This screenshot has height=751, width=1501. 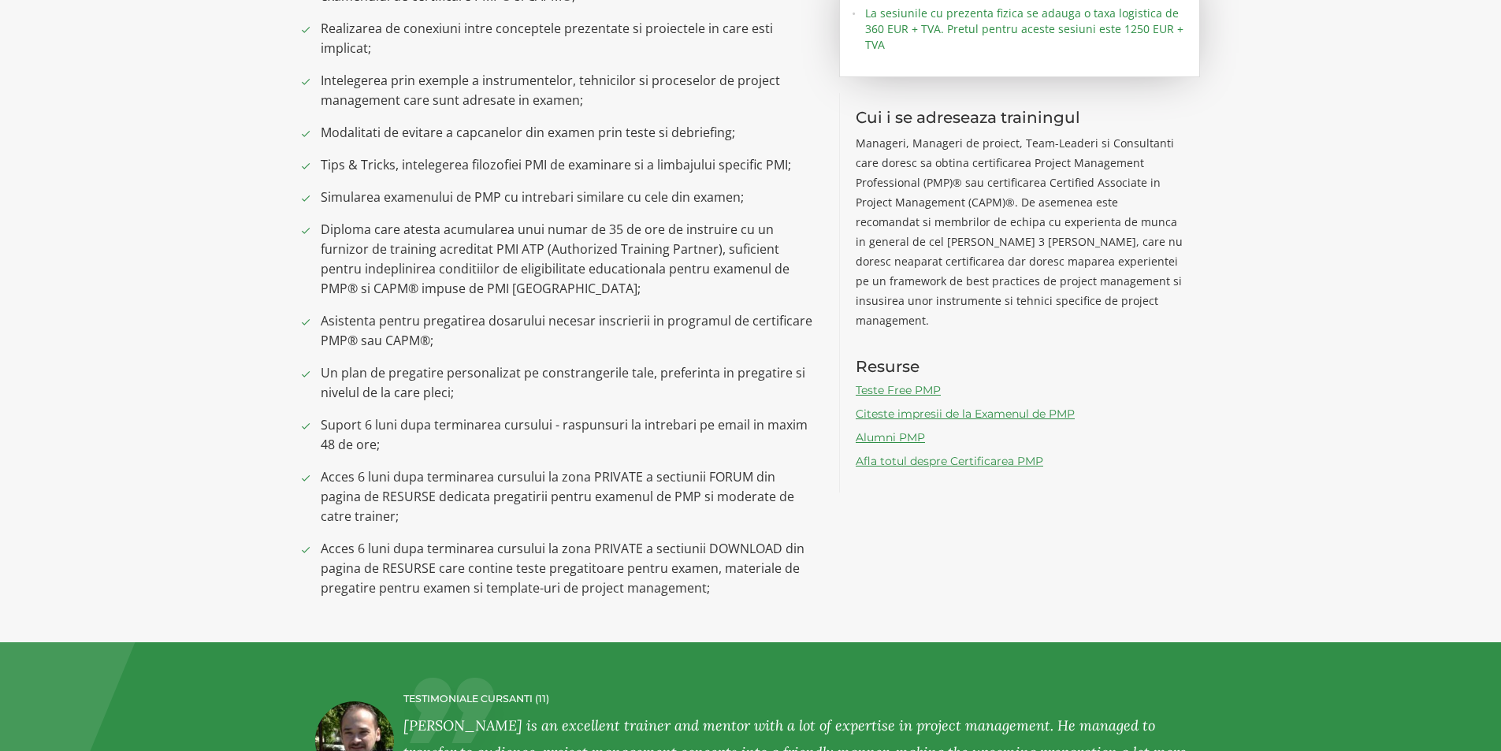 I want to click on h3: Resurse, so click(x=1020, y=366).